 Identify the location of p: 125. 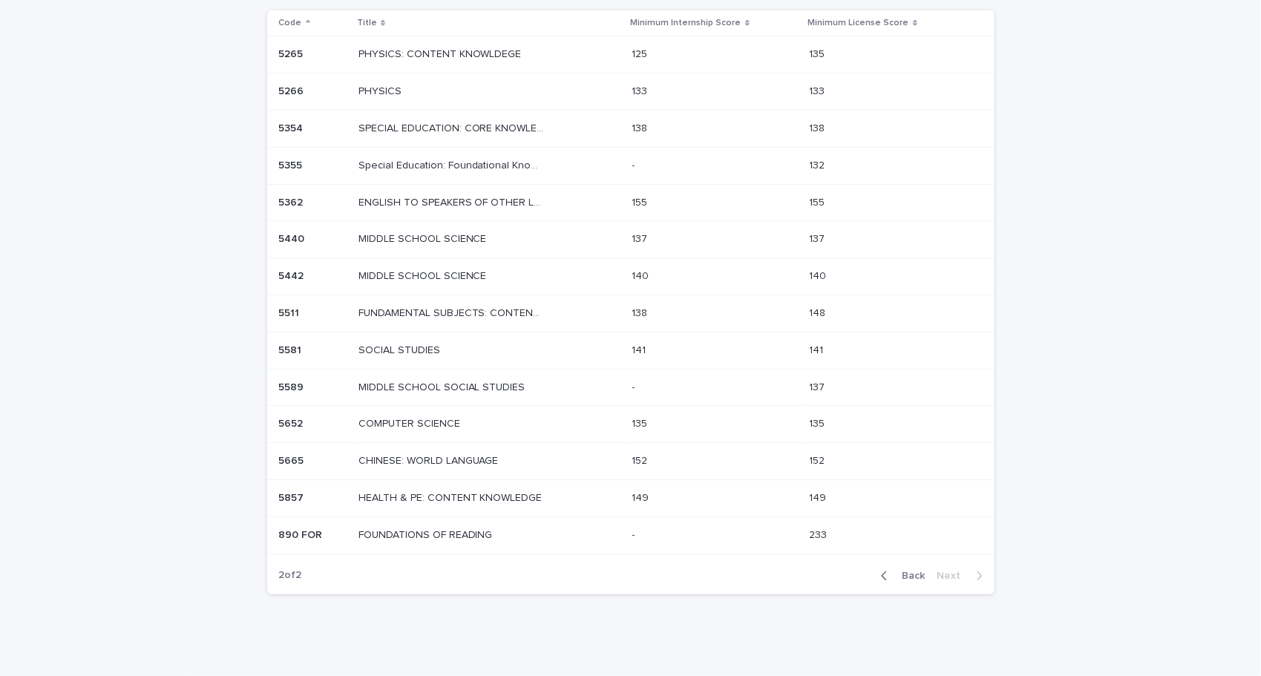
(641, 53).